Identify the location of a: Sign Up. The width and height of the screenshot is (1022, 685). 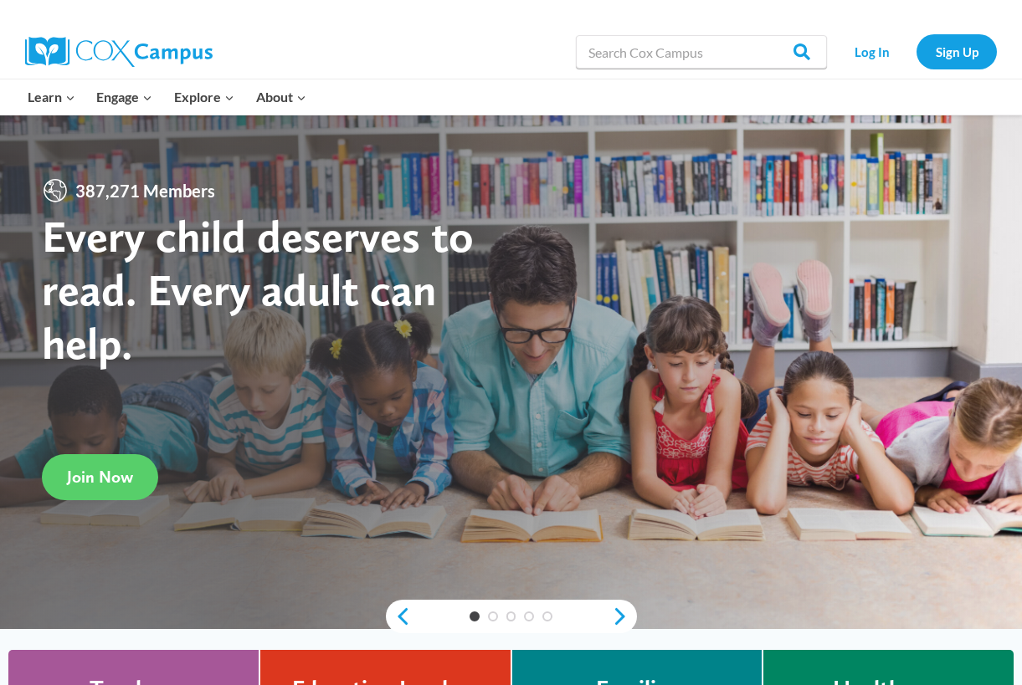
(956, 51).